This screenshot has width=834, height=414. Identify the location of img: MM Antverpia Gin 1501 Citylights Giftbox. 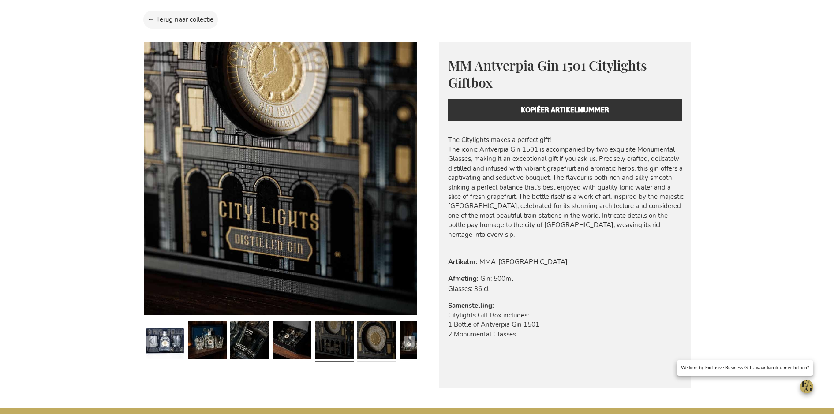
(280, 179).